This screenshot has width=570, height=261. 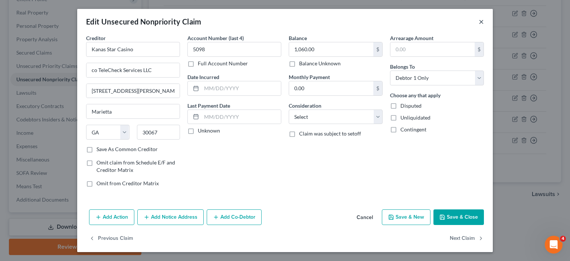 What do you see at coordinates (415, 117) in the screenshot?
I see `span: Unliquidated` at bounding box center [415, 117].